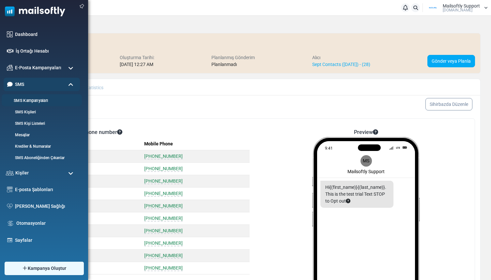 The width and height of the screenshot is (491, 280). Describe the element at coordinates (41, 112) in the screenshot. I see `a: SMS Kişileri` at that location.